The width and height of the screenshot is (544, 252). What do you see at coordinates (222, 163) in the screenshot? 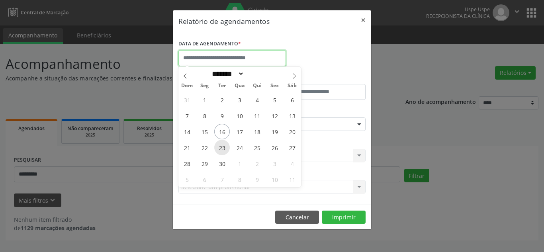
I see `span: Setembro 30, 2025` at bounding box center [222, 163].